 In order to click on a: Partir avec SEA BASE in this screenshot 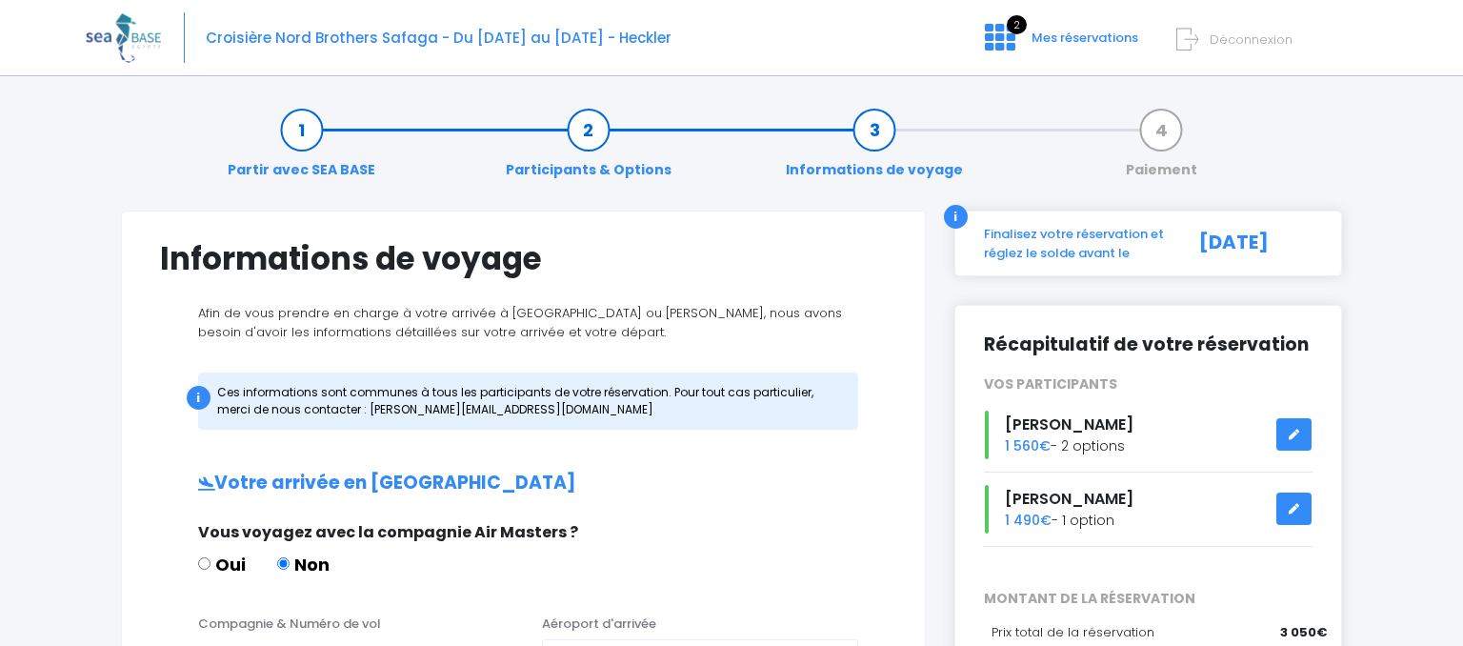, I will do `click(301, 150)`.